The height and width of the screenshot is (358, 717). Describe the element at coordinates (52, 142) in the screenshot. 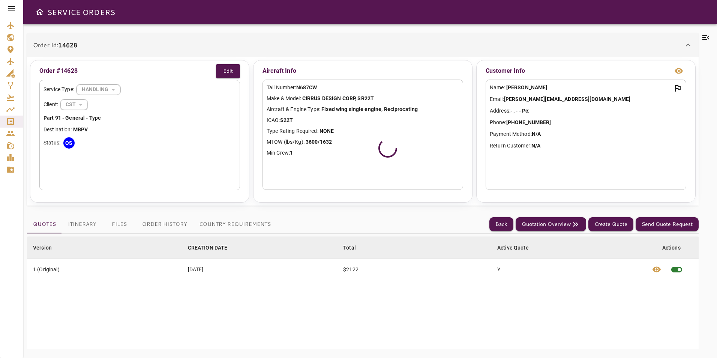

I see `p: Status:` at that location.